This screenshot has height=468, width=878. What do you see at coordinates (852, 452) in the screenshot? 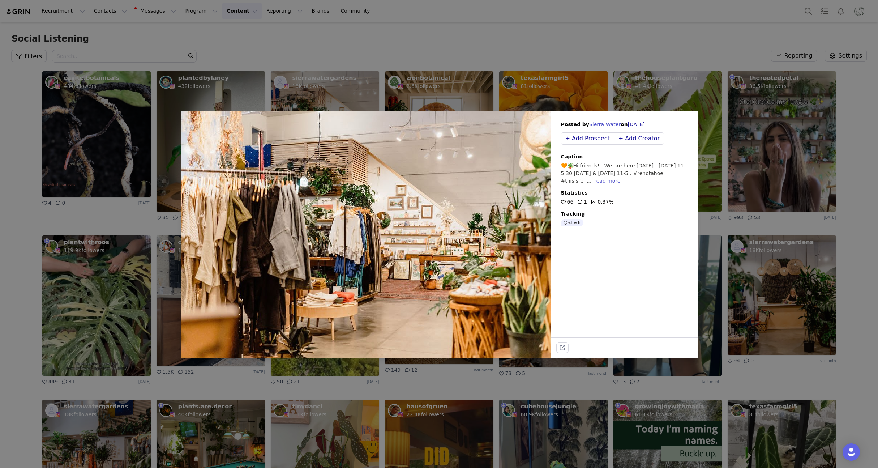
I see `div: Open Intercom Messenger` at bounding box center [852, 452].